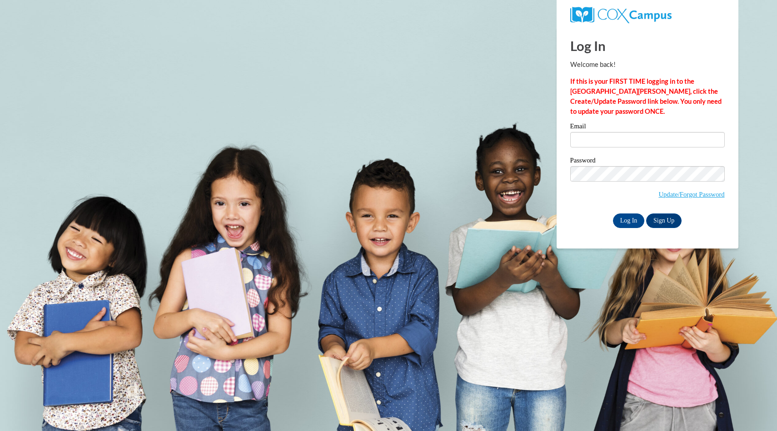  I want to click on a: Update/Forgot Password, so click(691, 194).